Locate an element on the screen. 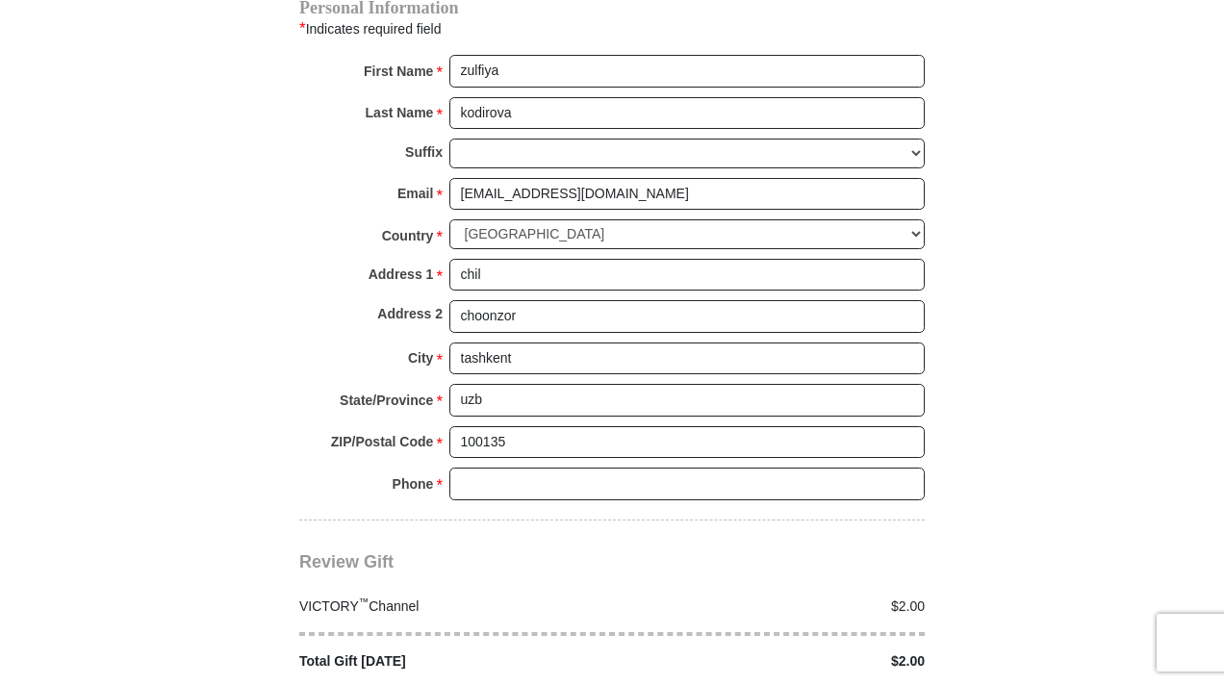 This screenshot has height=685, width=1224. div: Indicates required field is located at coordinates (612, 29).